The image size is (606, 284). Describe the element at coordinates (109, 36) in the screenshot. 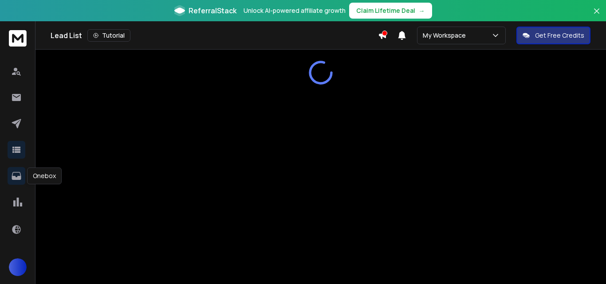

I see `button: Tutorial` at that location.